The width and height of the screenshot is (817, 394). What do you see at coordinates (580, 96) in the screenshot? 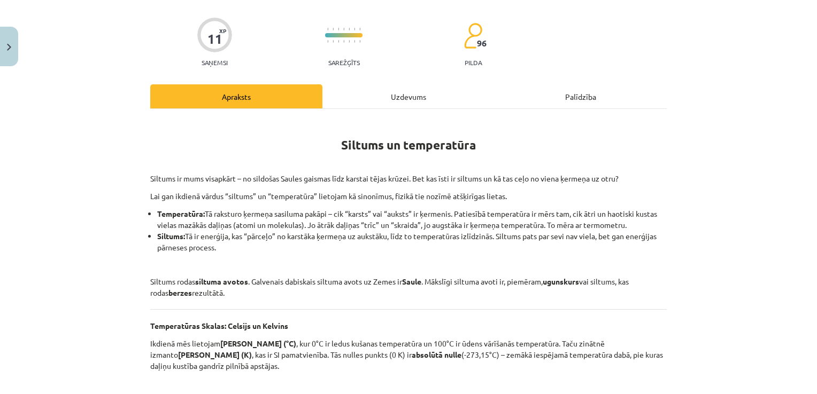
I see `div: Palīdzība` at bounding box center [580, 96].